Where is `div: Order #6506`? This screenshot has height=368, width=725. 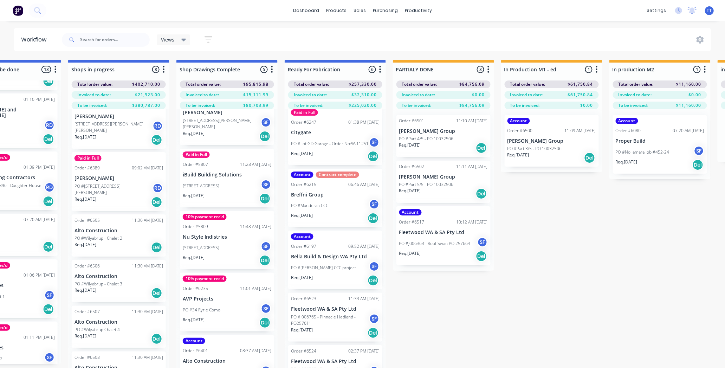 div: Order #6506 is located at coordinates (87, 266).